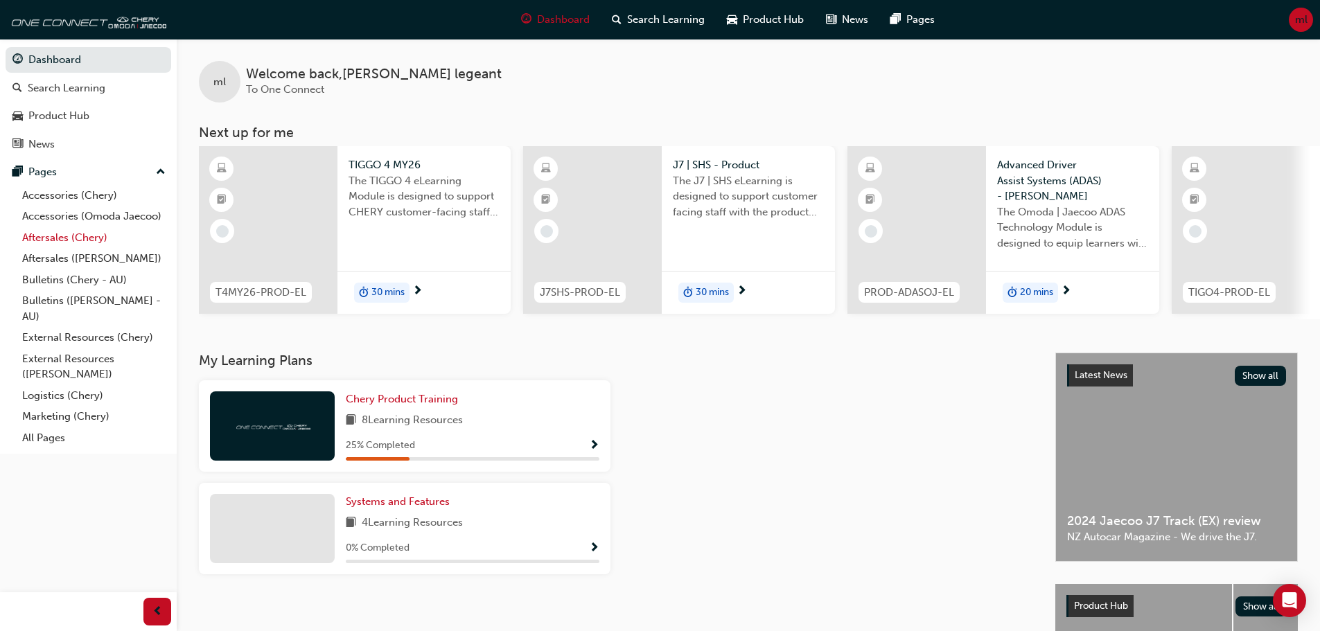  What do you see at coordinates (380, 445) in the screenshot?
I see `span: 25 % Completed` at bounding box center [380, 445].